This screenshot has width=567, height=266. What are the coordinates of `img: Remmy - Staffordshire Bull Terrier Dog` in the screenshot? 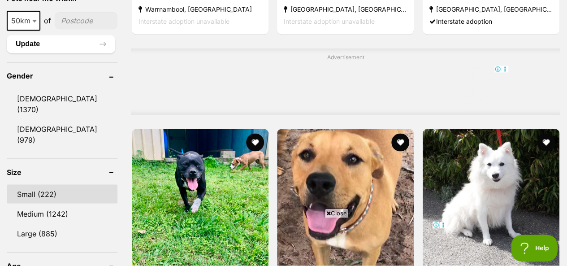 It's located at (200, 197).